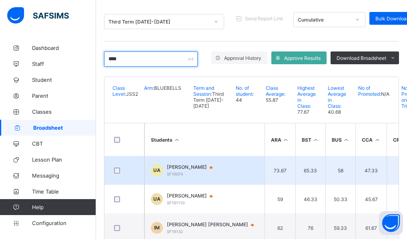  I want to click on td: 50.33, so click(340, 199).